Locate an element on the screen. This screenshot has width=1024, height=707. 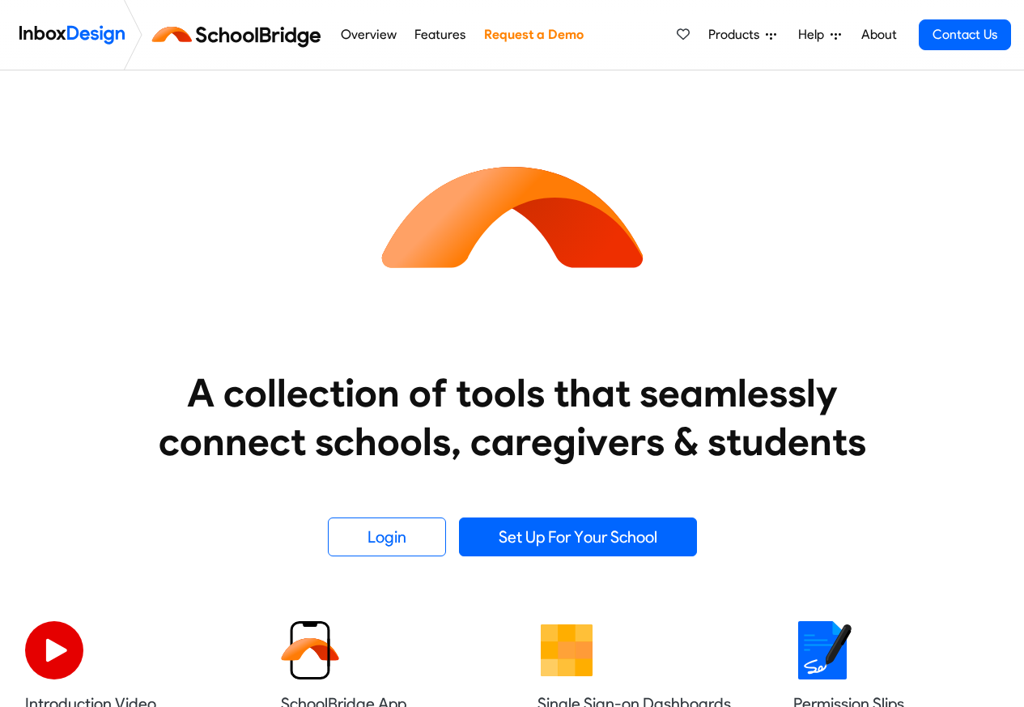
img: 2022_01_18_icon_signature.svg is located at coordinates (823, 650).